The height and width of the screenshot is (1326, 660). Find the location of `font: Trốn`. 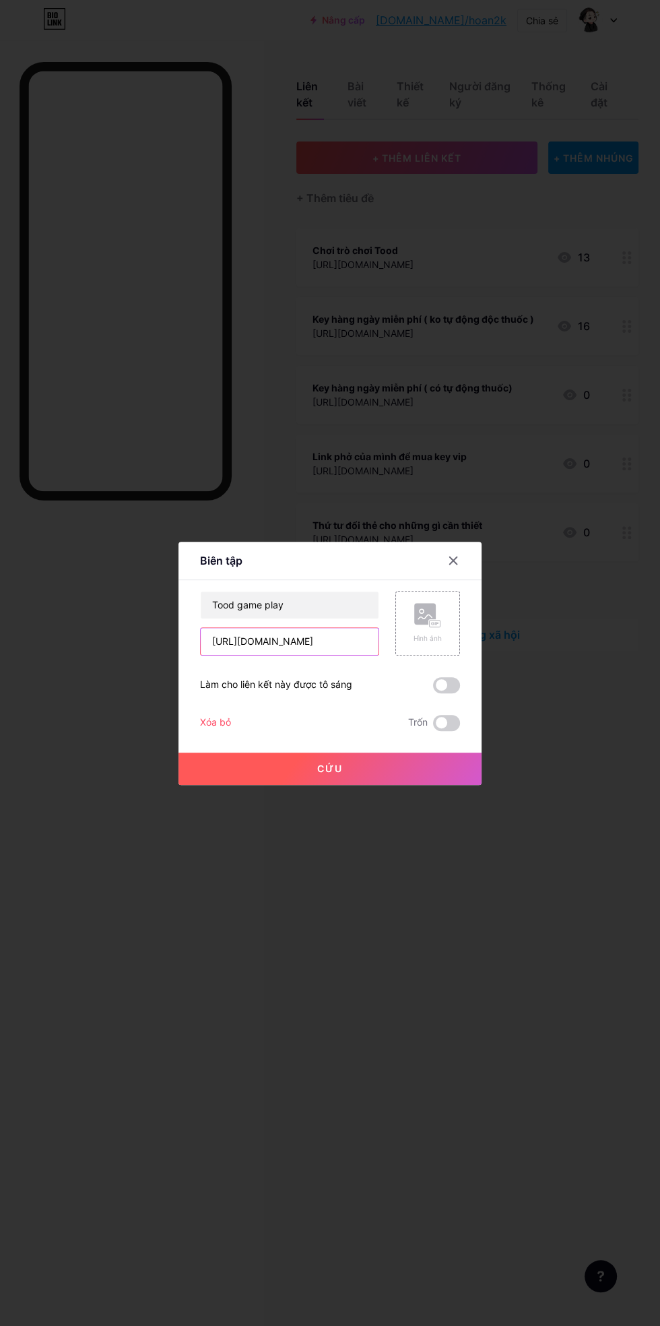

font: Trốn is located at coordinates (418, 721).